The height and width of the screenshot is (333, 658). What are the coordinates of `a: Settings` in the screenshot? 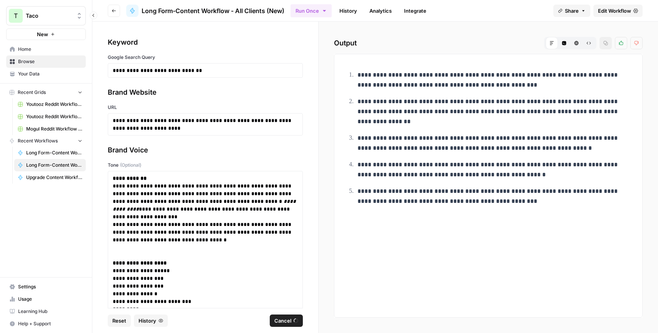 It's located at (46, 287).